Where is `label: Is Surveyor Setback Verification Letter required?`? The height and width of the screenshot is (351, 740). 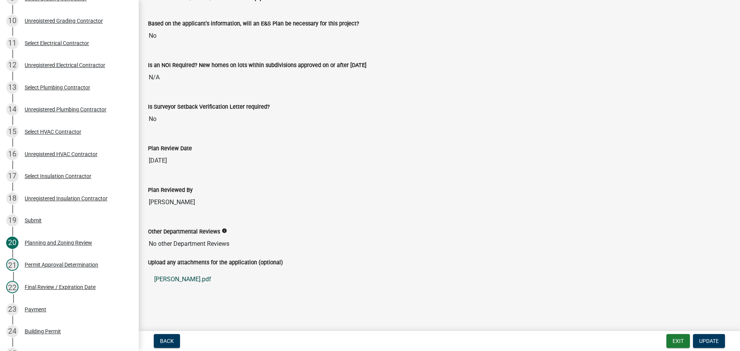
label: Is Surveyor Setback Verification Letter required? is located at coordinates (209, 107).